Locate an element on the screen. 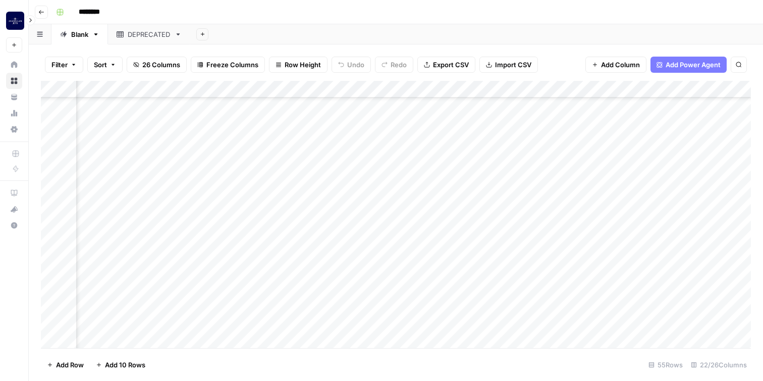 Image resolution: width=763 pixels, height=381 pixels. a: Settings is located at coordinates (14, 129).